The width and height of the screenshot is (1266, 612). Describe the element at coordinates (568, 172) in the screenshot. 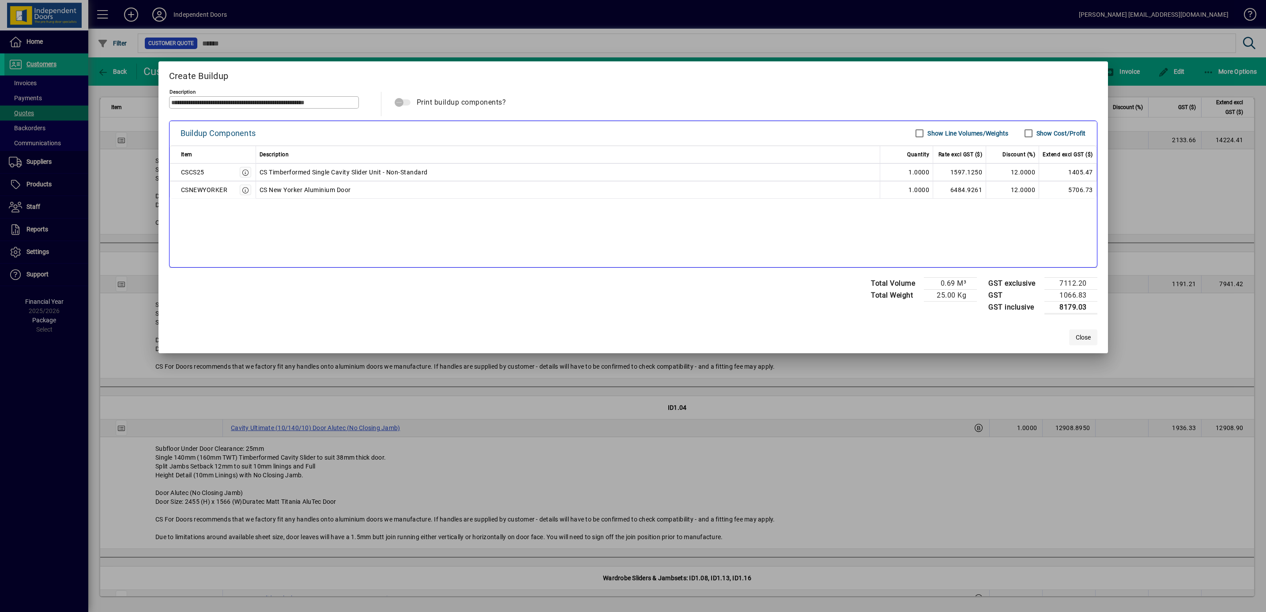

I see `td: CS Timberformed Single Cavity Slider Unit - Non-Standard` at that location.